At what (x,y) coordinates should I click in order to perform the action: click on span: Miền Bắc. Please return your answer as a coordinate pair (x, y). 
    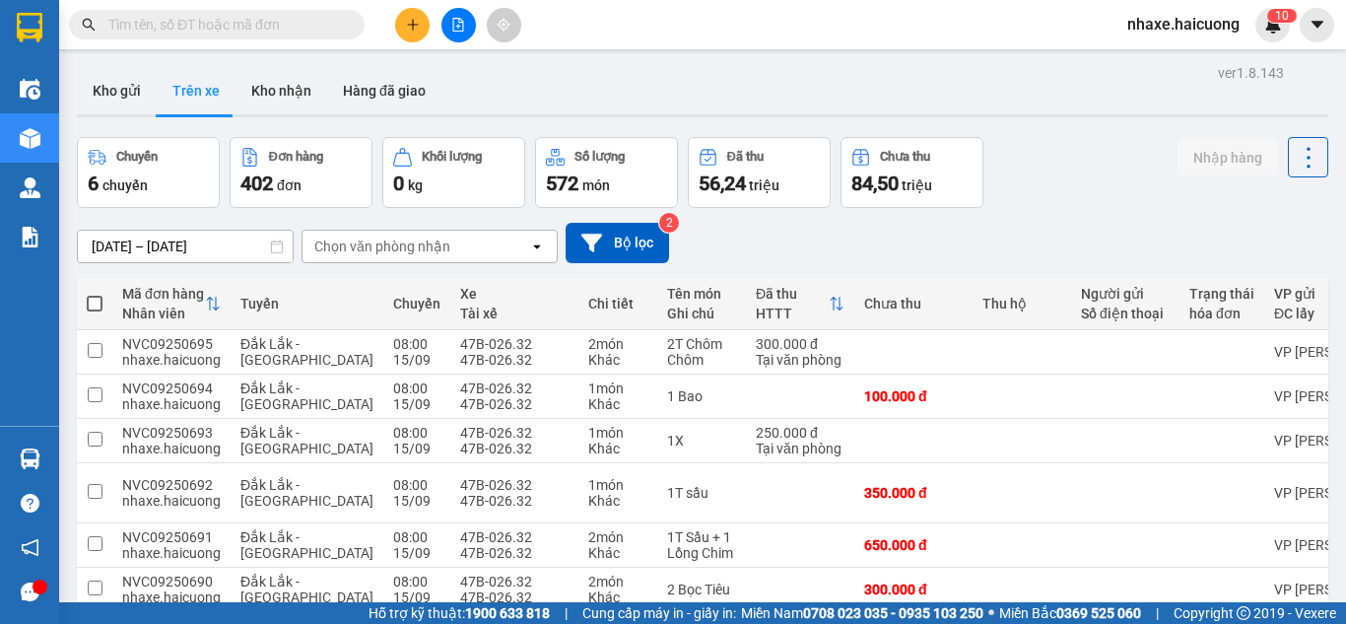
    Looking at the image, I should click on (1070, 613).